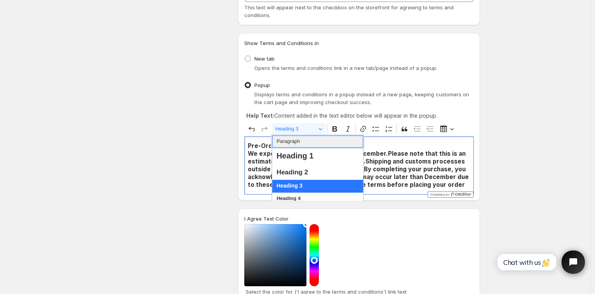  I want to click on span: Heading 4, so click(289, 199).